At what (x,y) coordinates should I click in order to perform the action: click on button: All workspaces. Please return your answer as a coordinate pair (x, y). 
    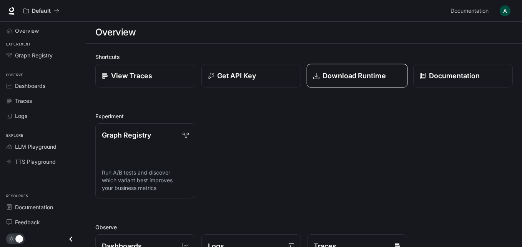
    Looking at the image, I should click on (41, 11).